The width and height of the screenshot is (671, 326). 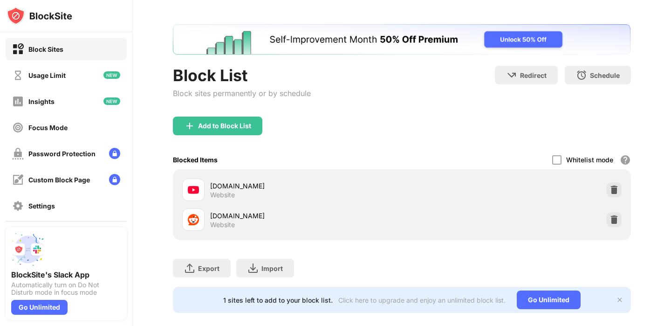 I want to click on img: time-usage-off.svg, so click(x=18, y=75).